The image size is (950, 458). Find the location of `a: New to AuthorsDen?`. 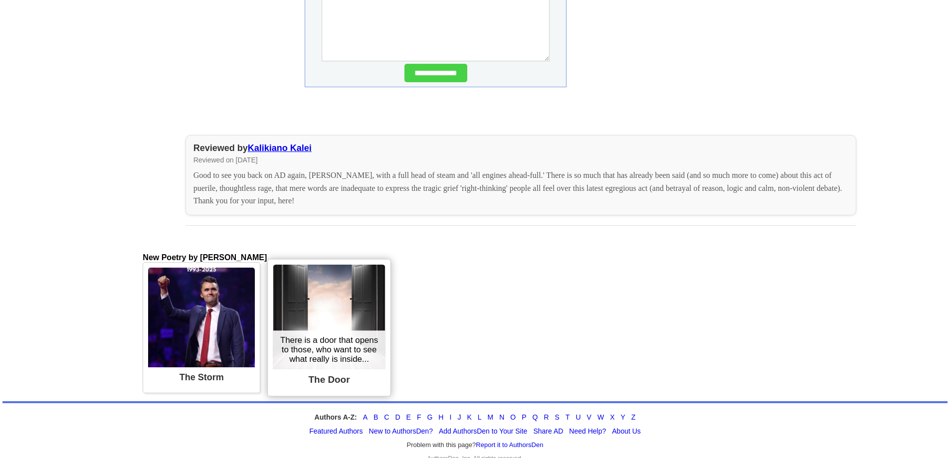

a: New to AuthorsDen? is located at coordinates (401, 431).